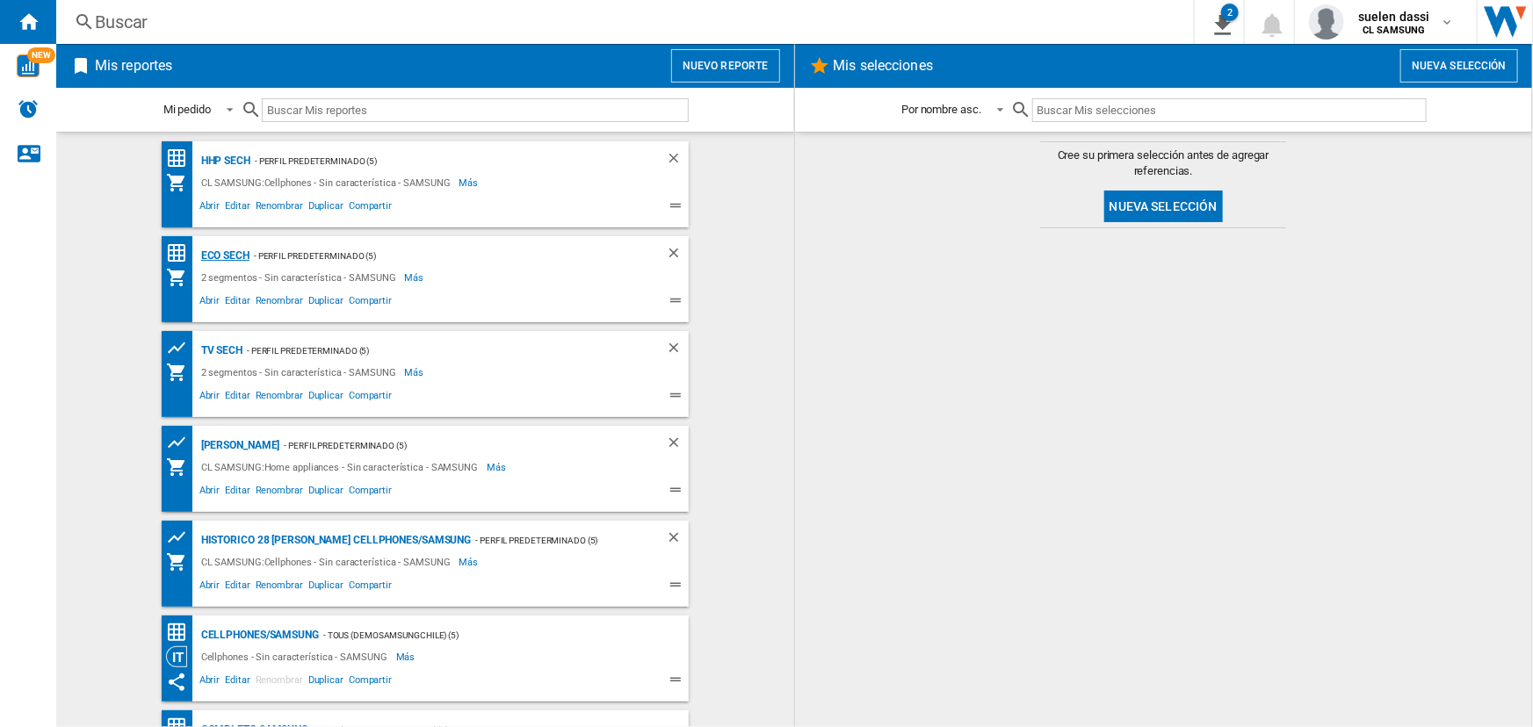 Image resolution: width=1533 pixels, height=727 pixels. What do you see at coordinates (1326, 22) in the screenshot?
I see `img: profile.jpg` at bounding box center [1326, 22].